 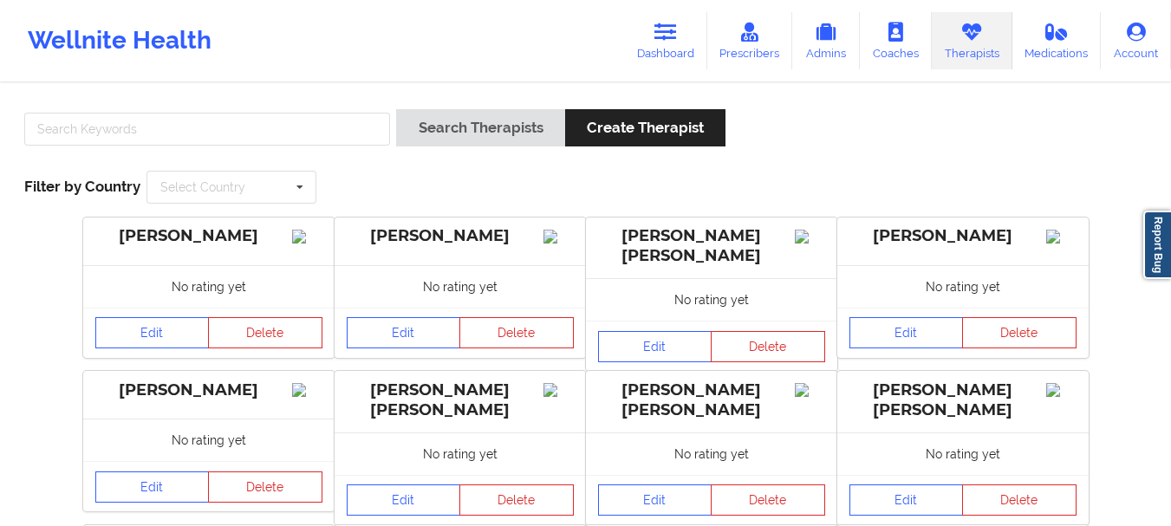 I want to click on a: Therapists, so click(x=972, y=41).